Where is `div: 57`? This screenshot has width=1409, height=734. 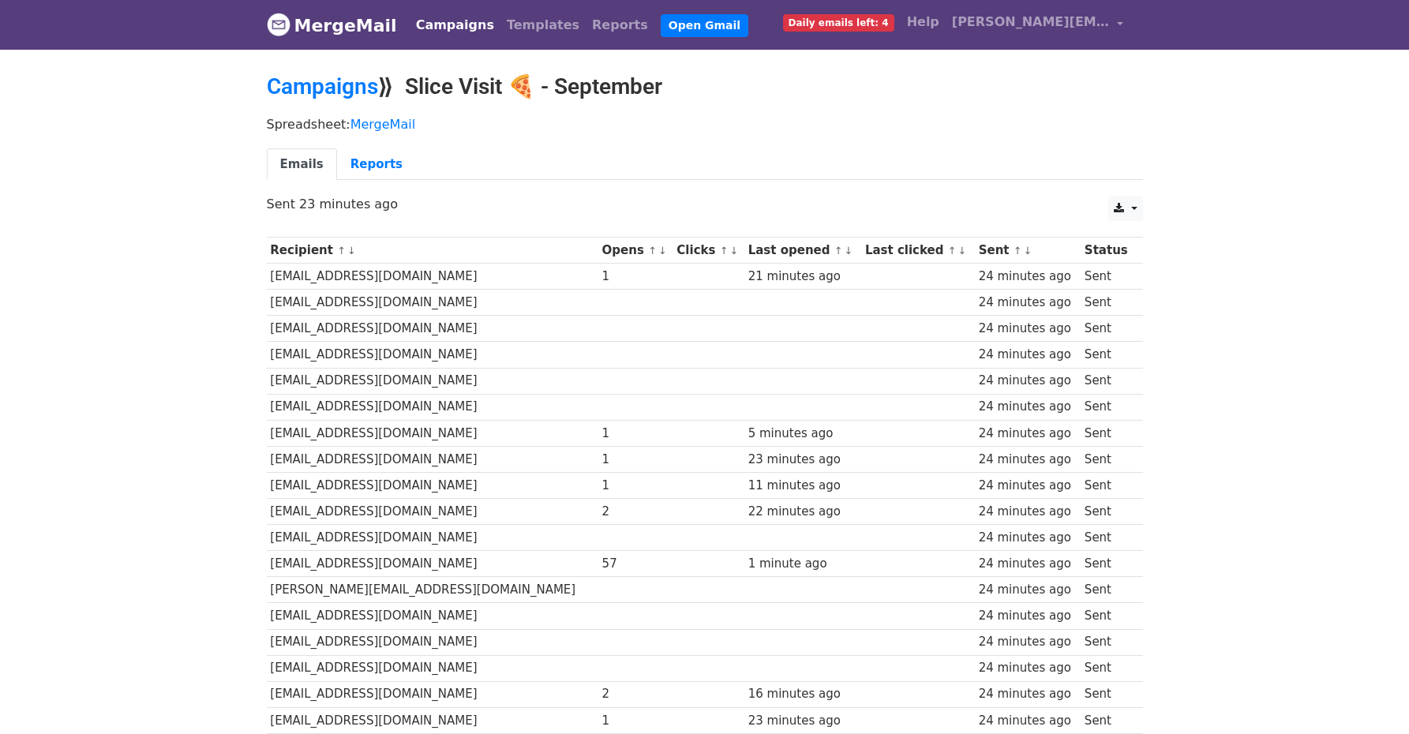
div: 57 is located at coordinates (636, 564).